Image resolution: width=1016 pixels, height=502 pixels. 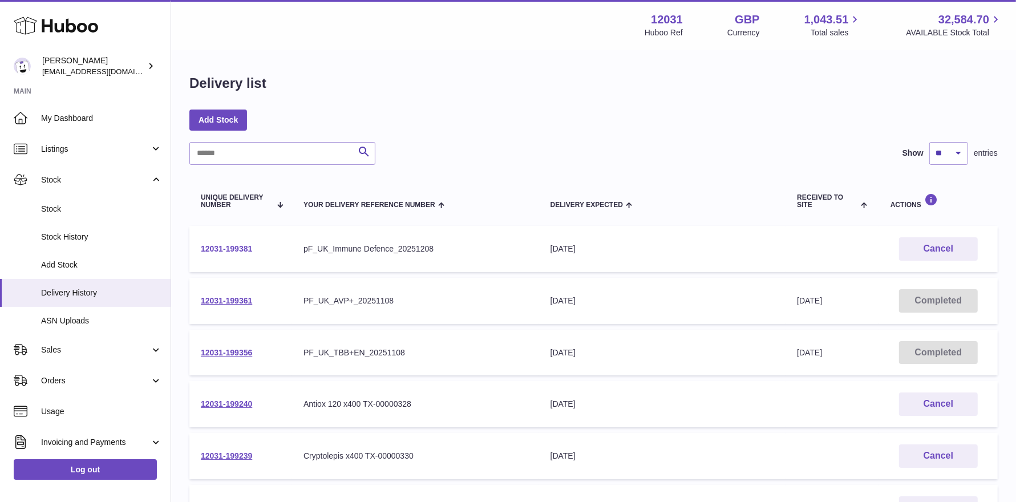 I want to click on span: Invoicing and Payments, so click(x=95, y=442).